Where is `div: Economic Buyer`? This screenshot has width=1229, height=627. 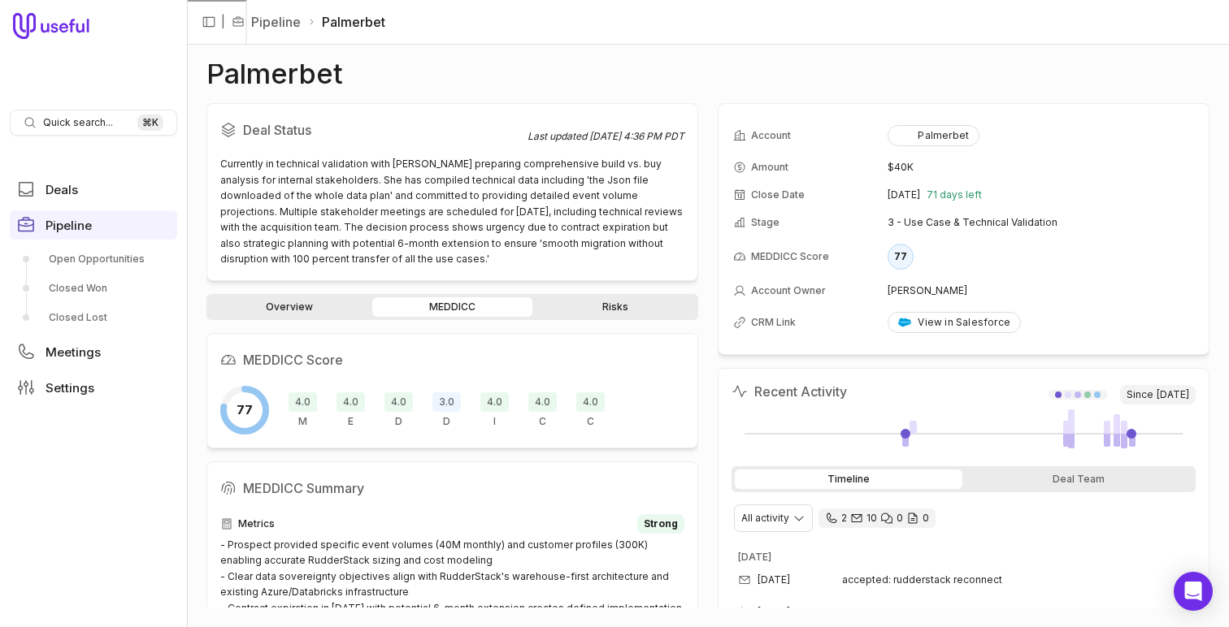
div: Economic Buyer is located at coordinates (350, 410).